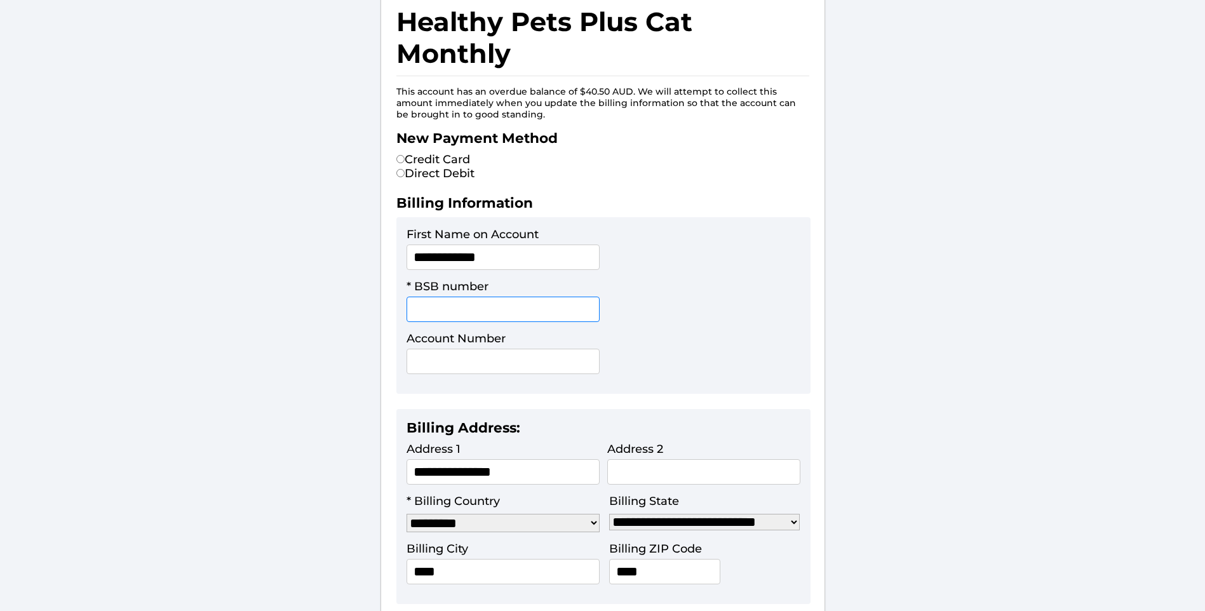 Image resolution: width=1205 pixels, height=611 pixels. What do you see at coordinates (603, 103) in the screenshot?
I see `p: This account has an overdue balance of $40.50 AUD. We will attempt to collect this amount immedia...` at bounding box center [603, 103].